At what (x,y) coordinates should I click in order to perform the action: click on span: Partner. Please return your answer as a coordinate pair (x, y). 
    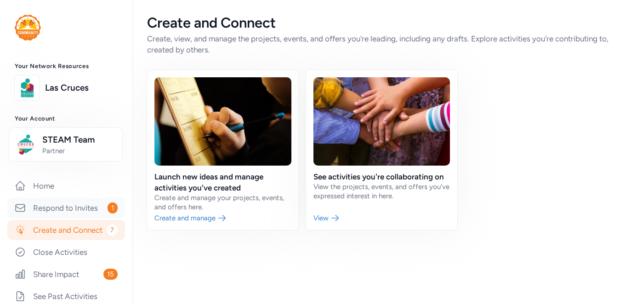
    Looking at the image, I should click on (79, 151).